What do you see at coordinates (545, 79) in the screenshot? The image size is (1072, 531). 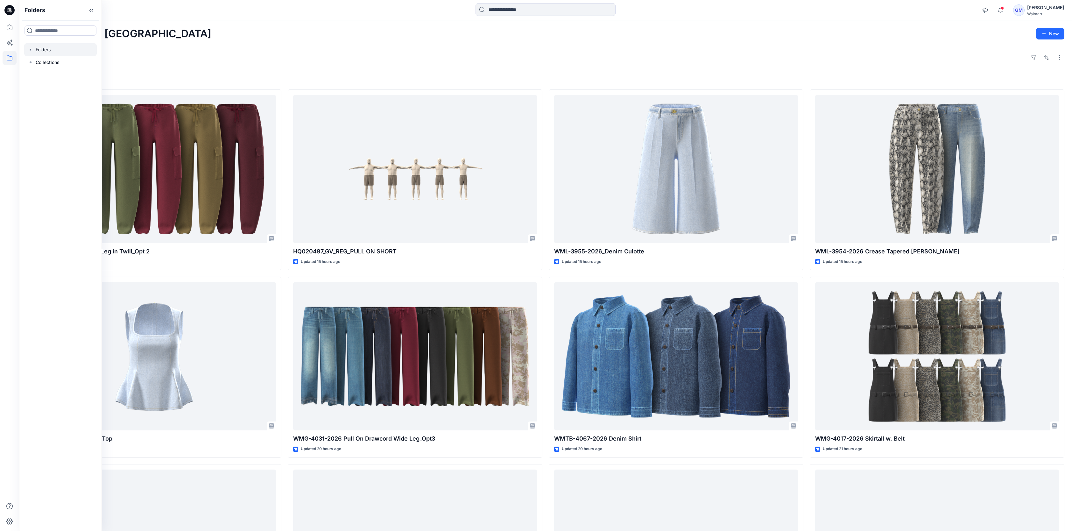 I see `h4: Styles` at bounding box center [545, 79].